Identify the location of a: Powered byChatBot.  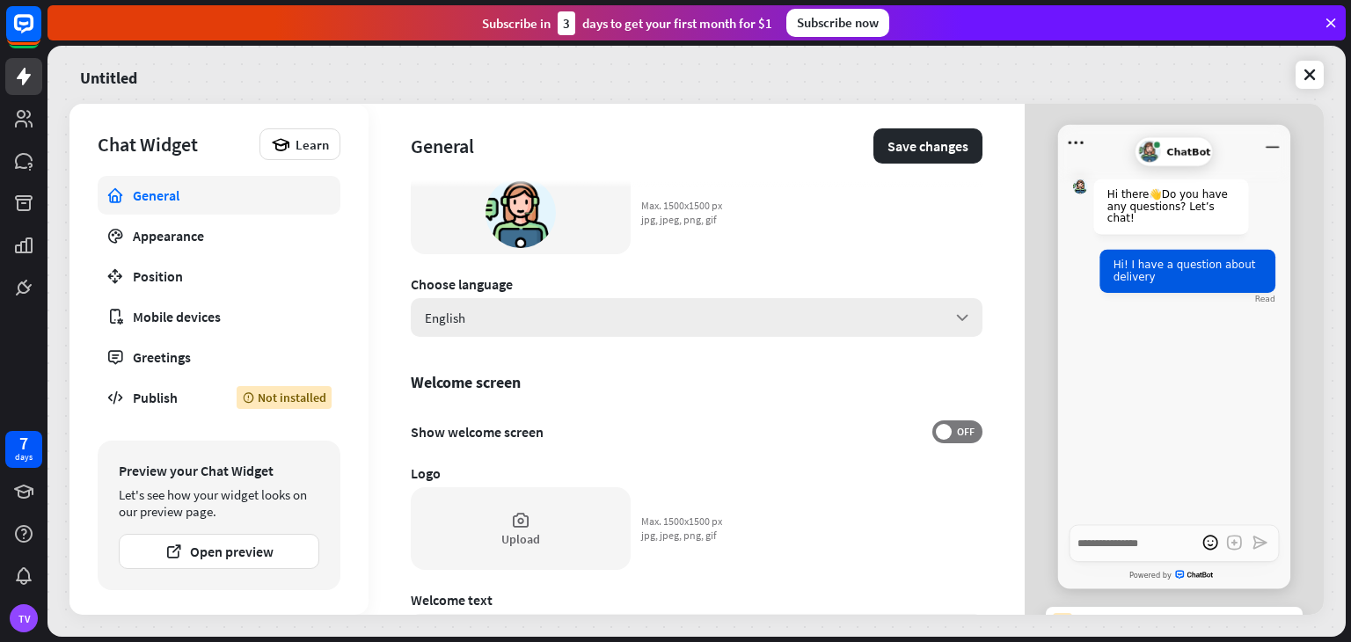
(1174, 575).